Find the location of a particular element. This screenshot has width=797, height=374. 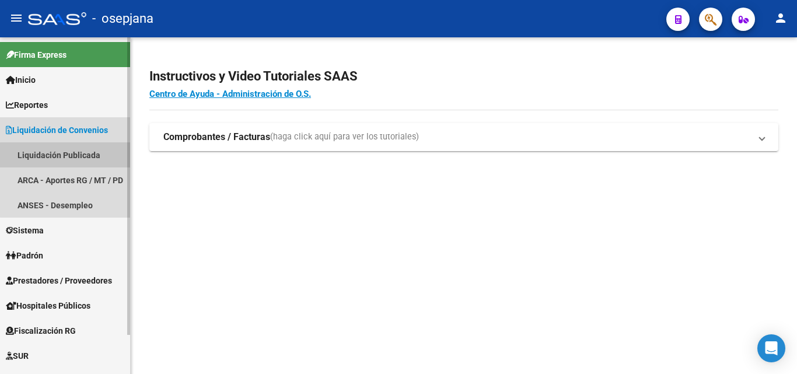

span: Hospitales Públicos is located at coordinates (48, 306).